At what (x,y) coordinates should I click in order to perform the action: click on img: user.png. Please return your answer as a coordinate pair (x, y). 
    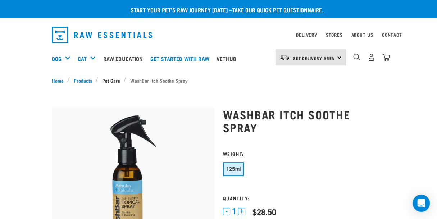
    Looking at the image, I should click on (371, 57).